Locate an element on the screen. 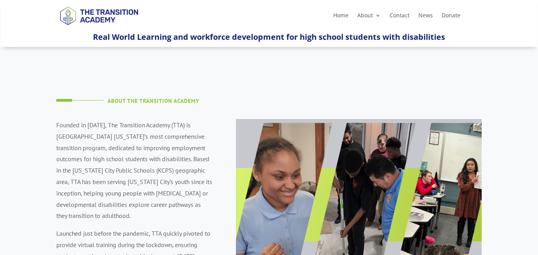  h4: About The Transition Academy is located at coordinates (160, 103).